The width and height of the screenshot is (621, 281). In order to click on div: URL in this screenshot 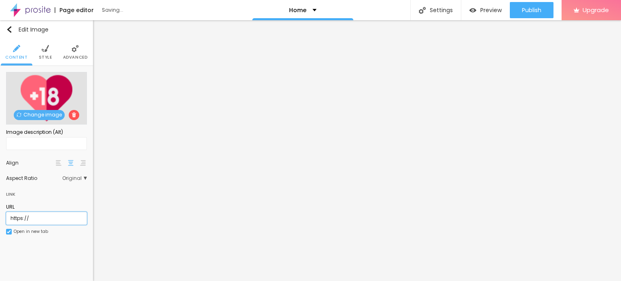, I will do `click(47, 207)`.